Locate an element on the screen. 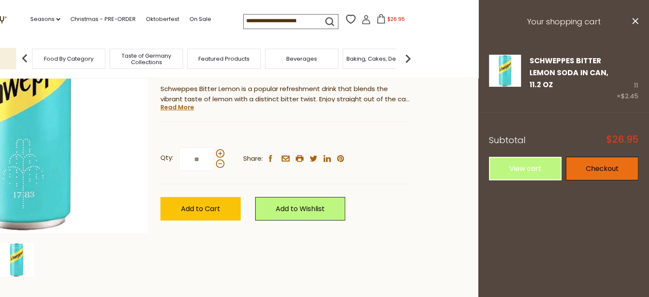  a: Add to Wishlist is located at coordinates (300, 208).